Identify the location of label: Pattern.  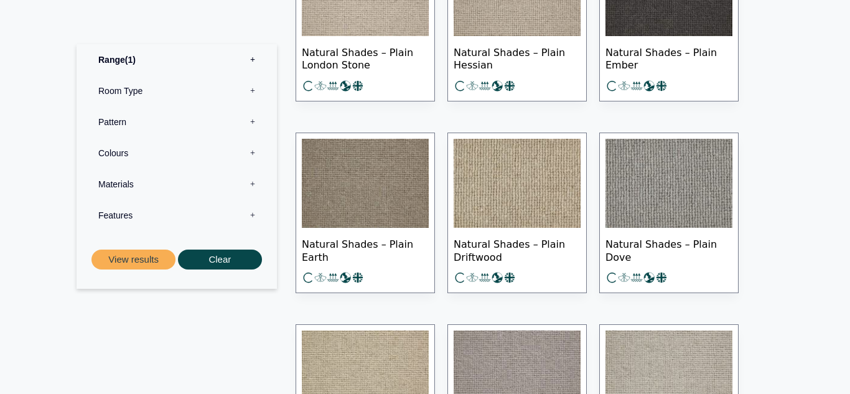
(177, 121).